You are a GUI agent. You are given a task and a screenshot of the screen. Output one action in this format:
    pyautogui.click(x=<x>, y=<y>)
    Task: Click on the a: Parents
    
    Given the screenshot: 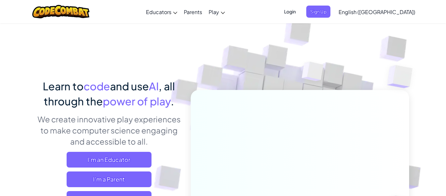 What is the action you would take?
    pyautogui.click(x=193, y=12)
    